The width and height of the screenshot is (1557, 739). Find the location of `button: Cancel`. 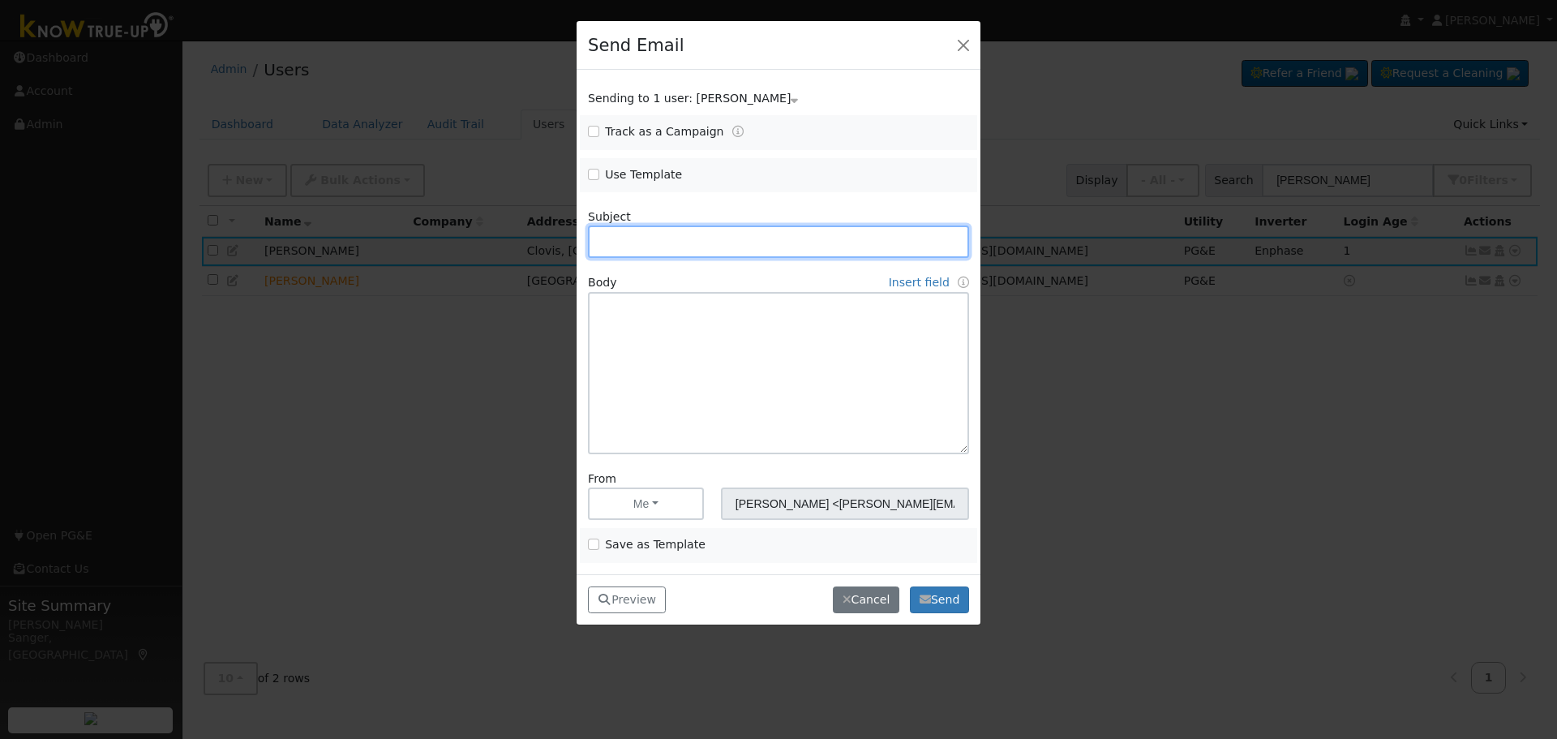

button: Cancel is located at coordinates (866, 600).